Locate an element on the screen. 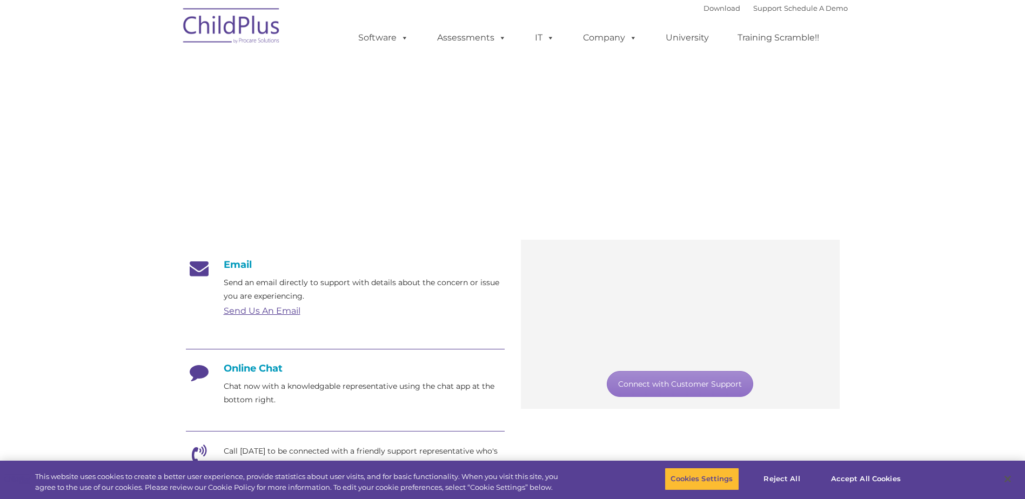  a: Schedule A Demo is located at coordinates (816, 8).